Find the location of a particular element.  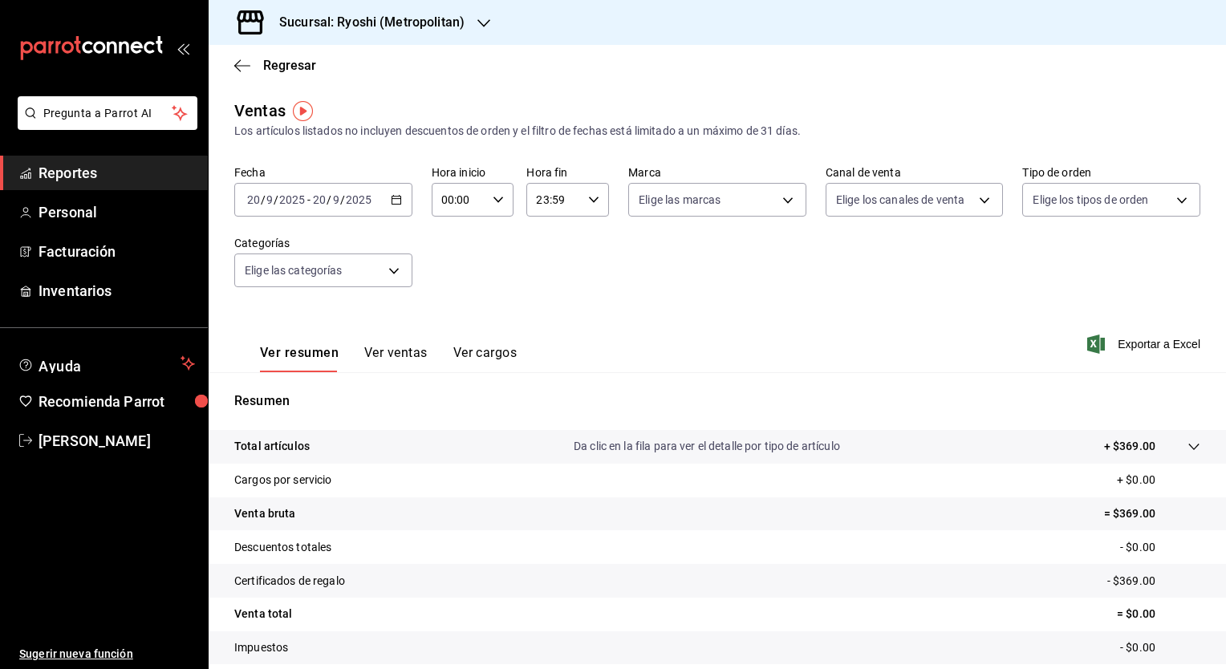

label: Marca is located at coordinates (718, 173).